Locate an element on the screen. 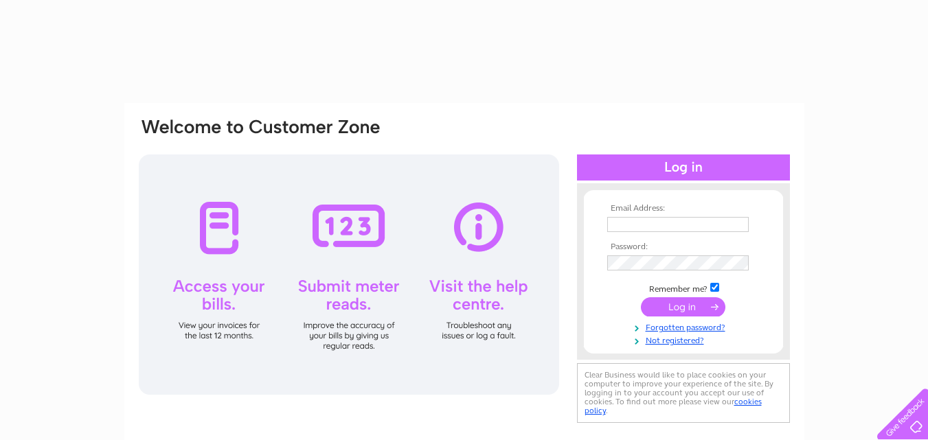  input: Submit is located at coordinates (683, 307).